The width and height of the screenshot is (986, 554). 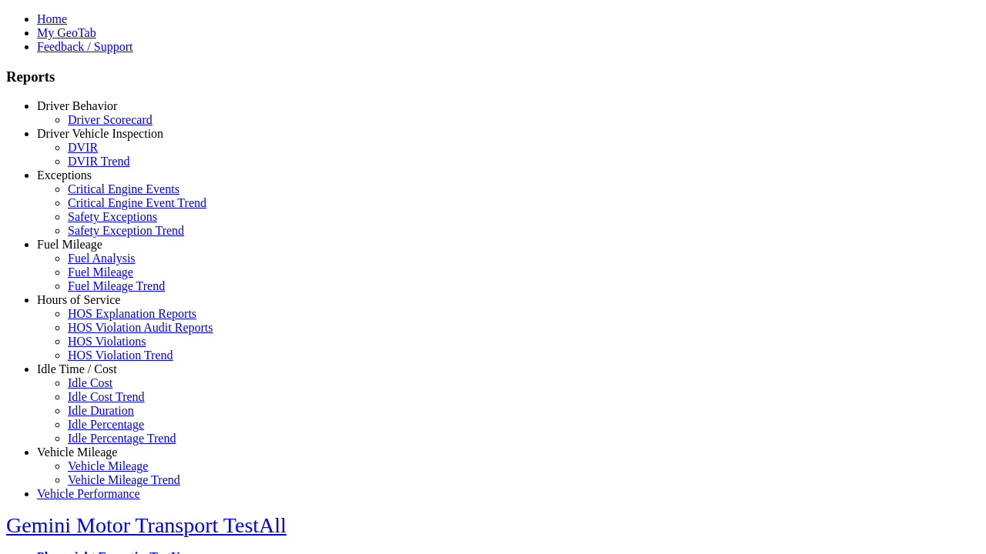 What do you see at coordinates (116, 286) in the screenshot?
I see `a: Fuel Mileage Trend` at bounding box center [116, 286].